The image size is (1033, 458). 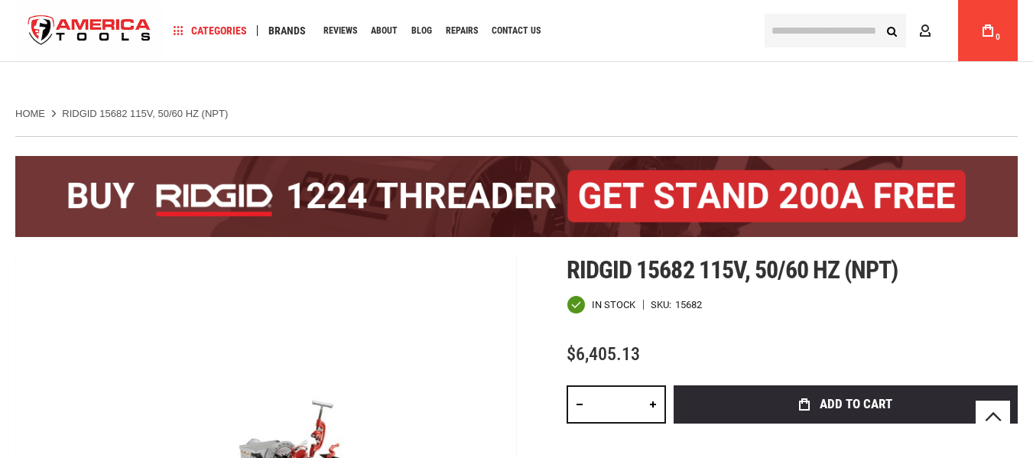 What do you see at coordinates (855, 404) in the screenshot?
I see `span: Add to Cart` at bounding box center [855, 404].